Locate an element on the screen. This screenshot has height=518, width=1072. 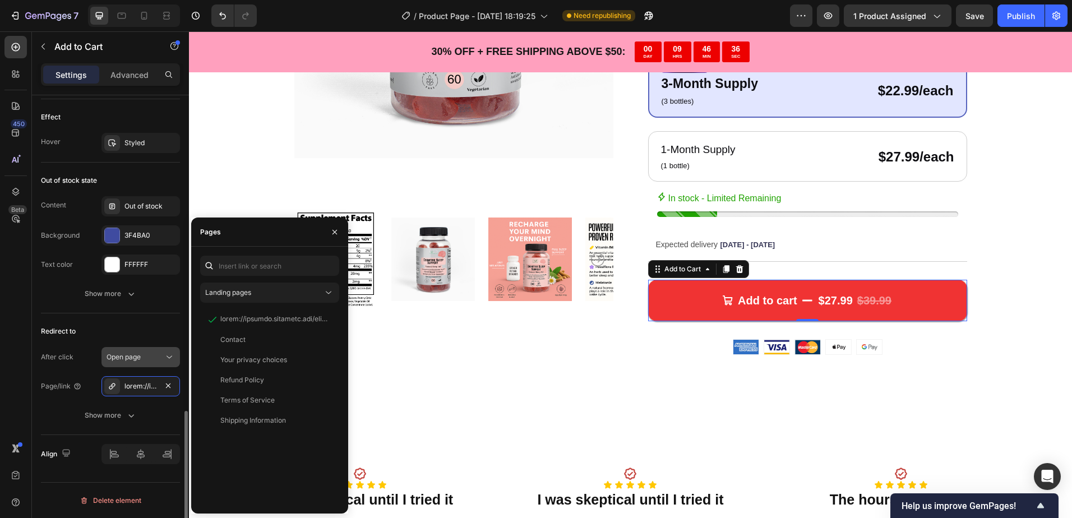
div: Undo/Redo is located at coordinates (234, 16).